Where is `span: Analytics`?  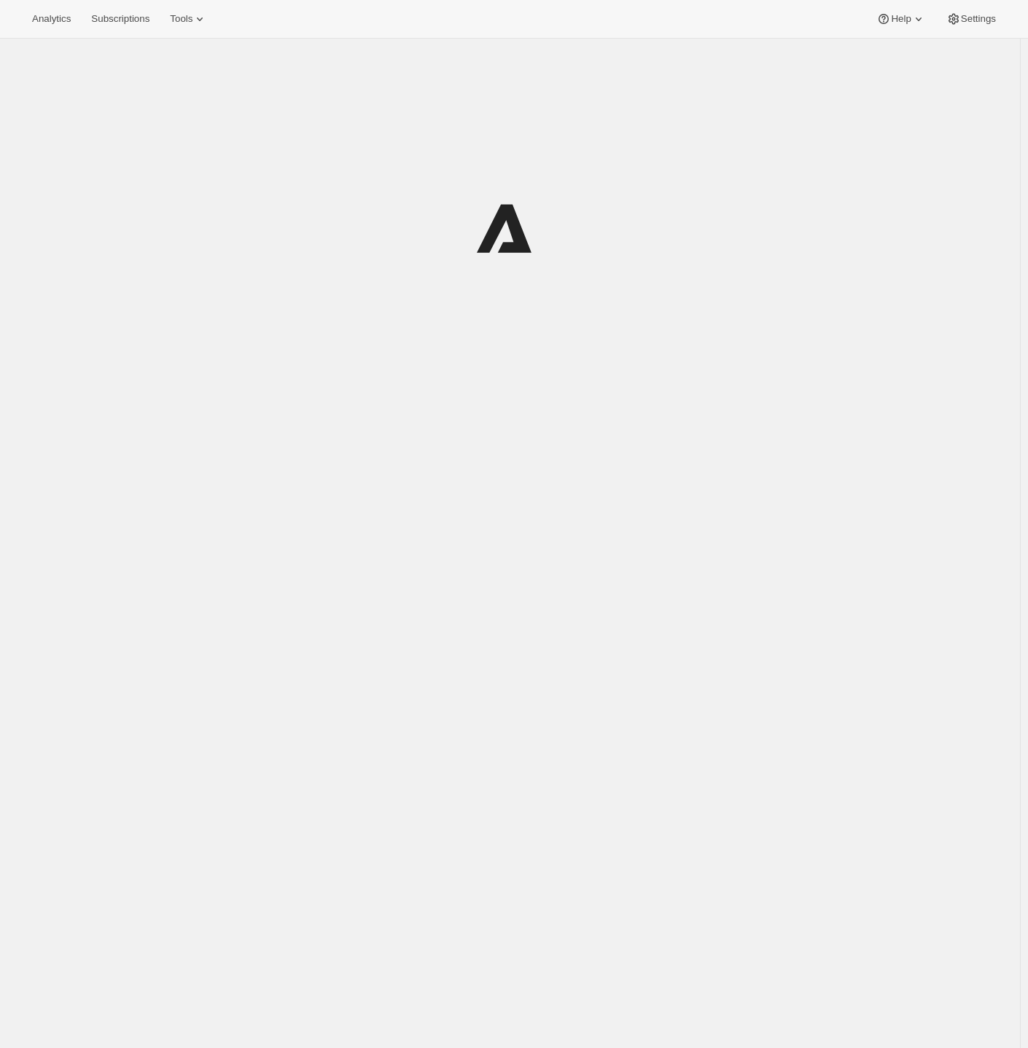
span: Analytics is located at coordinates (51, 19).